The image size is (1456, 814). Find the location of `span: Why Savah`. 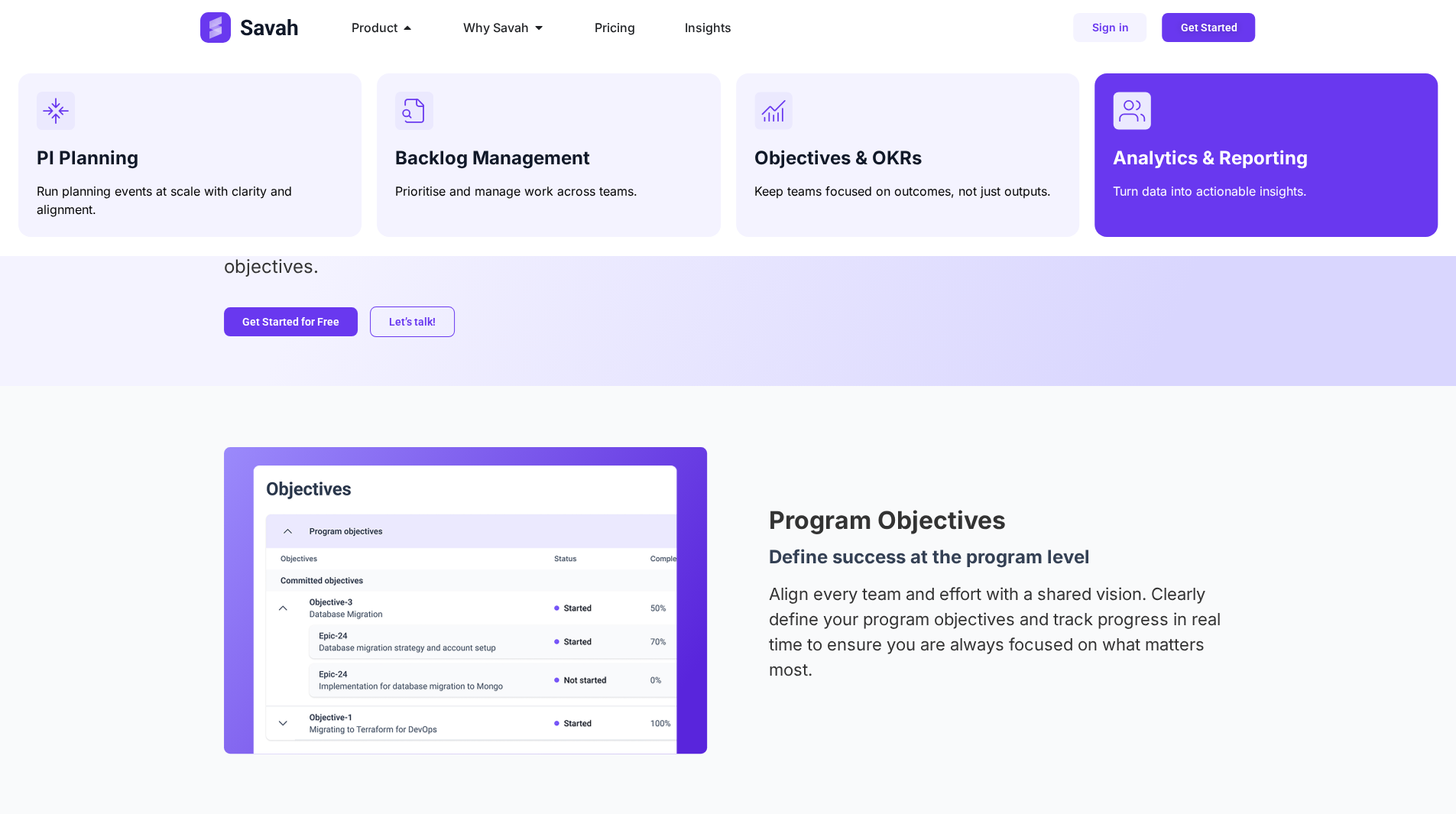

span: Why Savah is located at coordinates (497, 27).